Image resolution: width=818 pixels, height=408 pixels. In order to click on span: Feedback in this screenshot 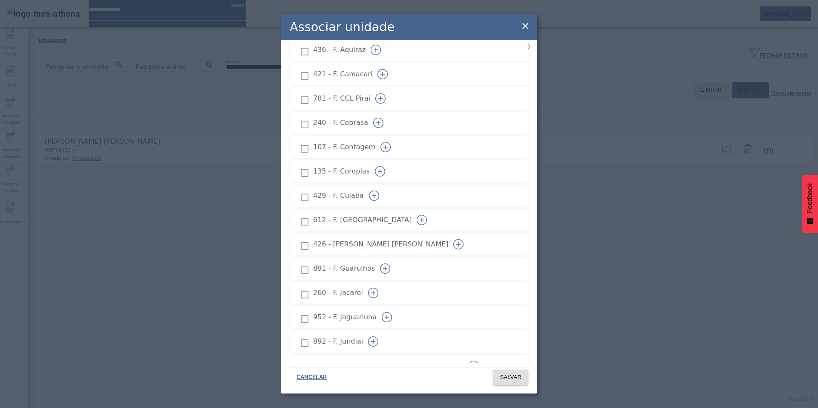, I will do `click(810, 198)`.